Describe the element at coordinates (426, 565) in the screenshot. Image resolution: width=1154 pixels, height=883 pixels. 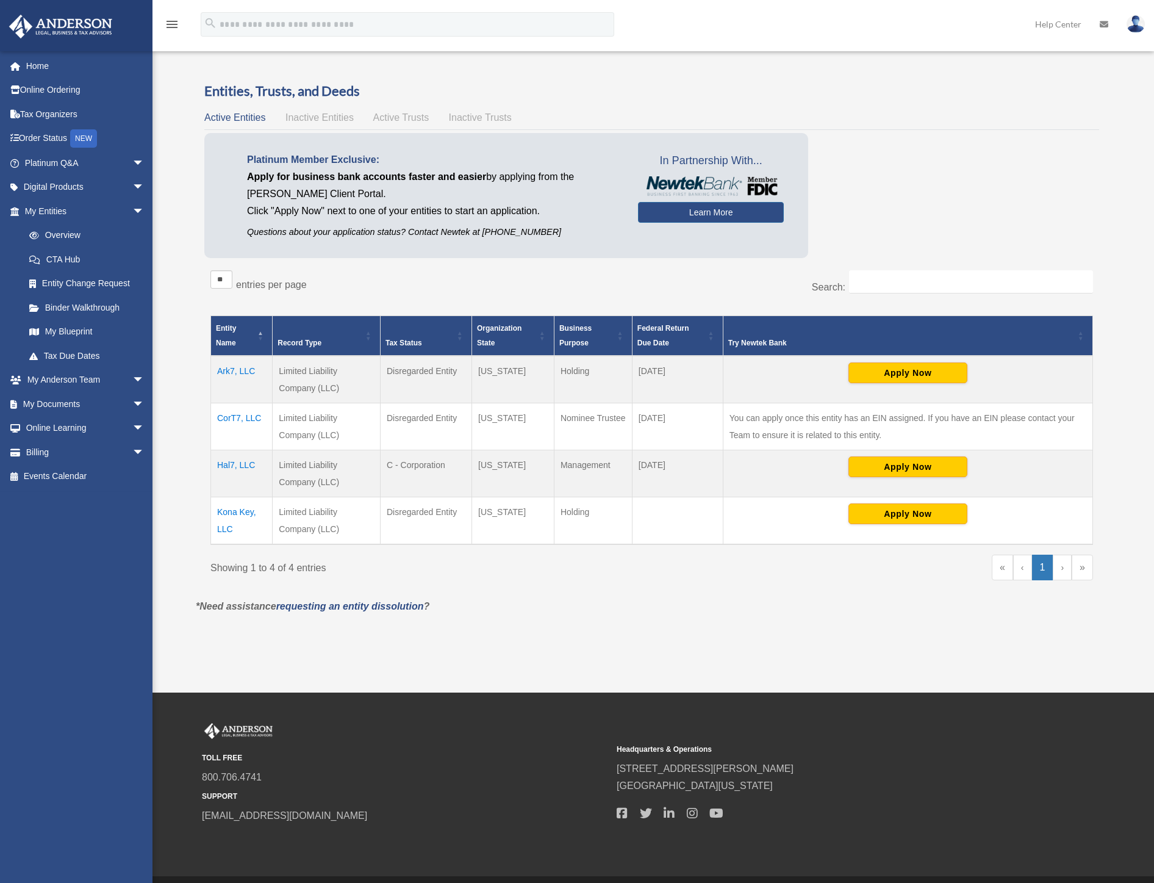
I see `div: Showing 1 to 4 of 4 entries` at that location.